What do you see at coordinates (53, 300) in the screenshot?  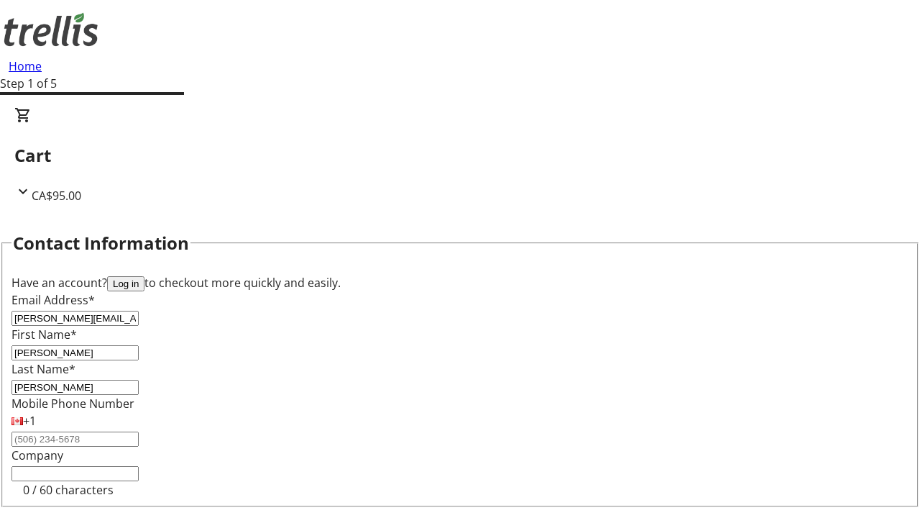 I see `label: Email Address*` at bounding box center [53, 300].